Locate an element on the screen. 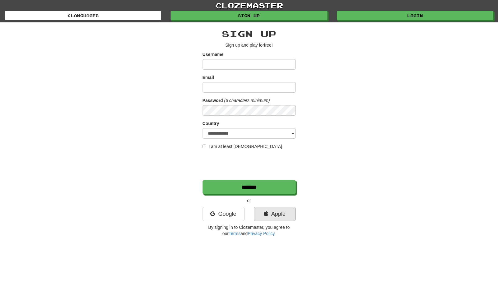 The image size is (498, 291). a: Sign up is located at coordinates (249, 16).